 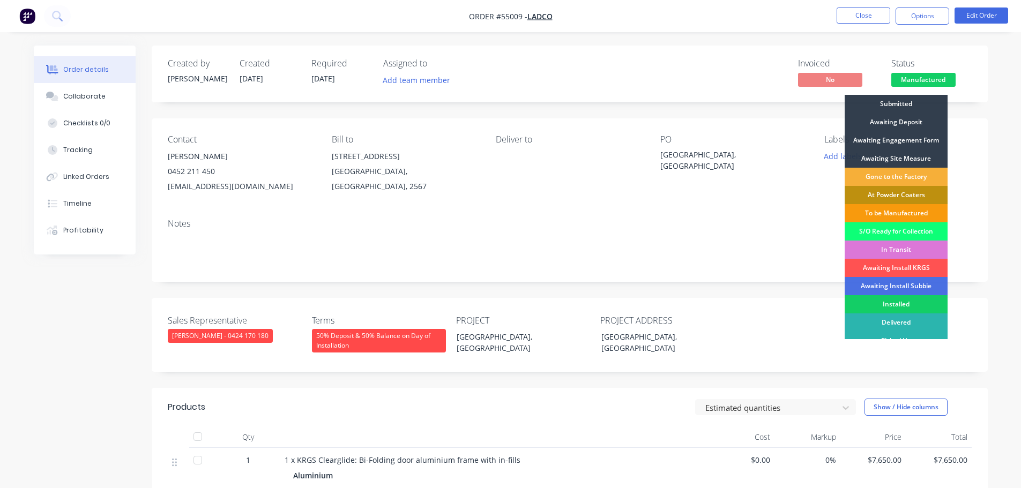 What do you see at coordinates (197, 63) in the screenshot?
I see `div: Created by` at bounding box center [197, 63].